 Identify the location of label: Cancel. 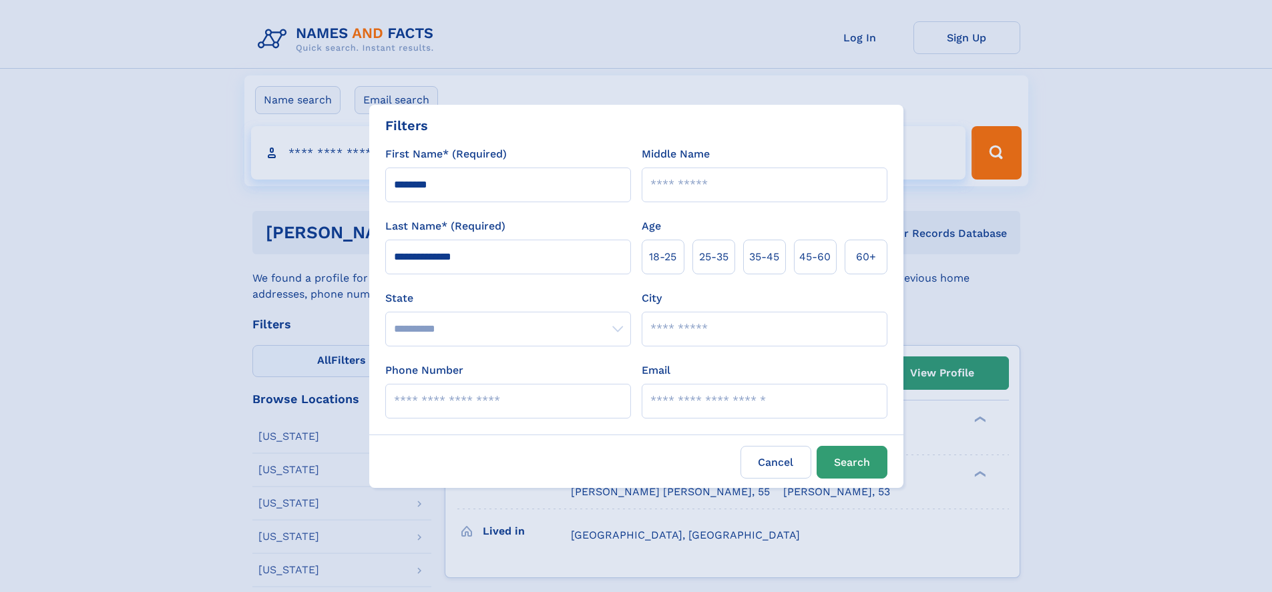
(776, 462).